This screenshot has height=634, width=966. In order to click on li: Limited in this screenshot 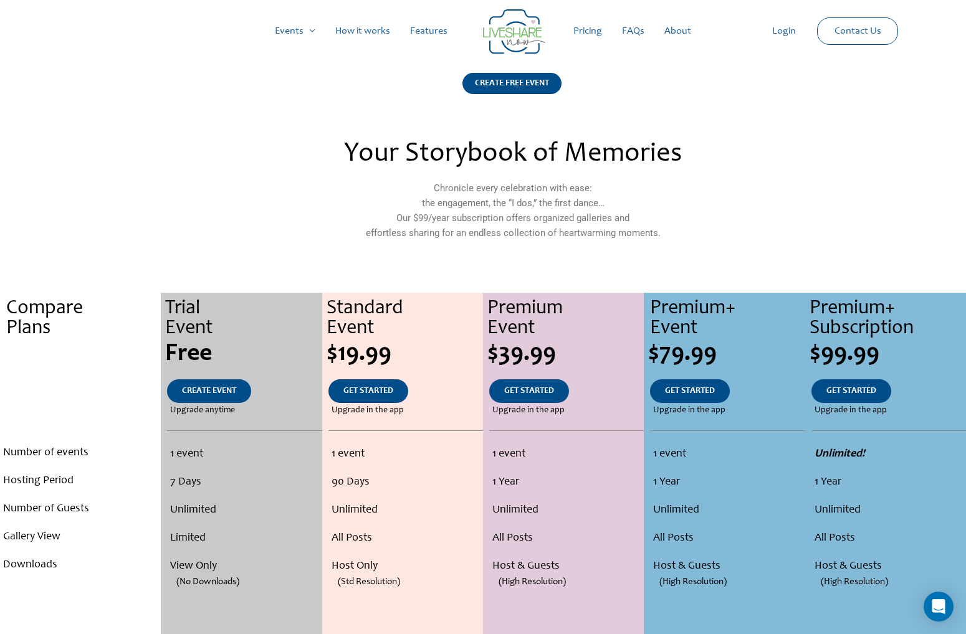, I will do `click(244, 538)`.